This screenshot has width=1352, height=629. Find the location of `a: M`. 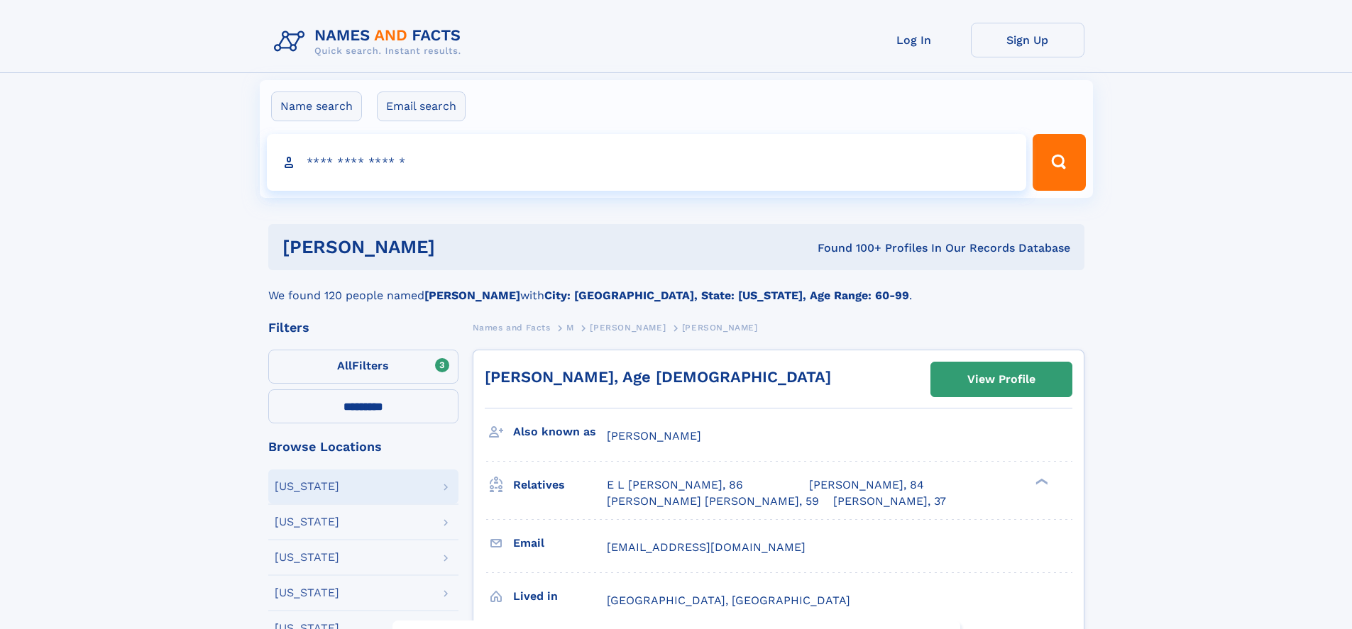

a: M is located at coordinates (570, 327).